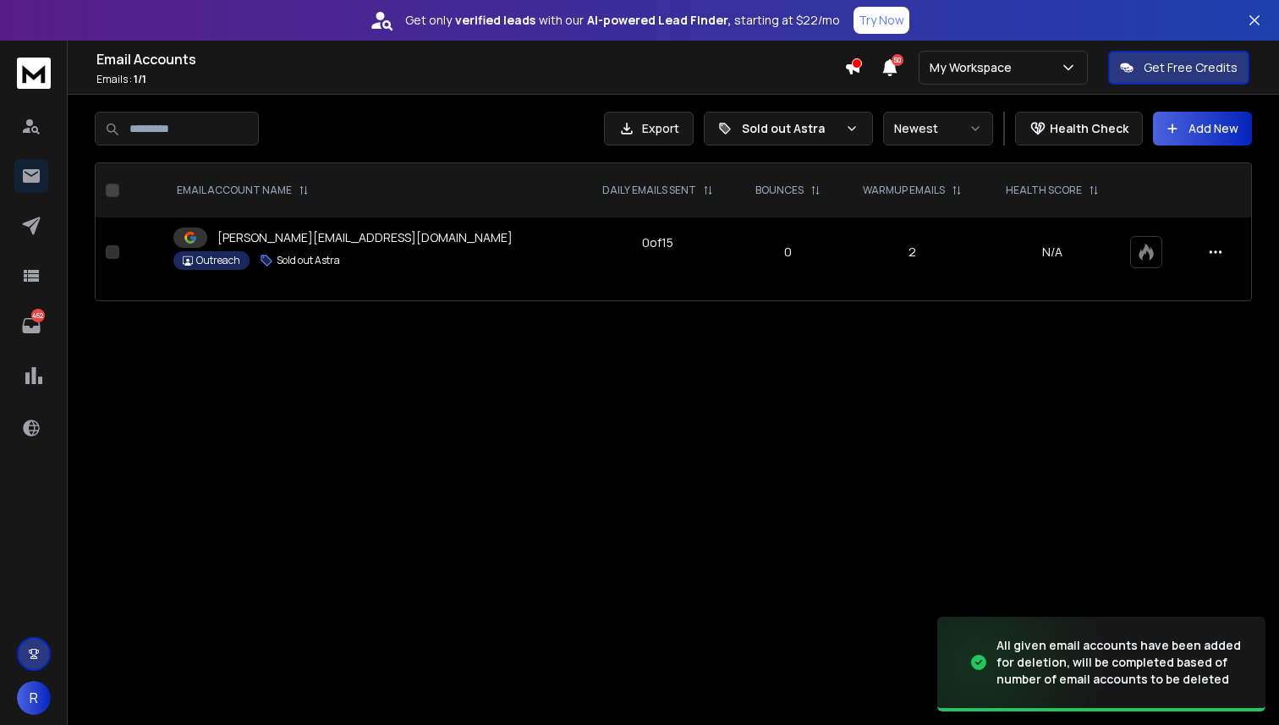 This screenshot has height=725, width=1279. I want to click on p: Health Check, so click(1089, 129).